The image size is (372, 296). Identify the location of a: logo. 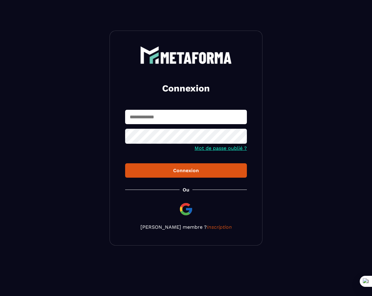
(186, 55).